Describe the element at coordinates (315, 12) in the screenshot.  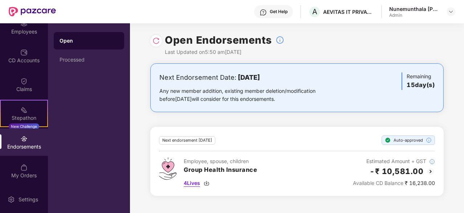
I see `span: A` at that location.